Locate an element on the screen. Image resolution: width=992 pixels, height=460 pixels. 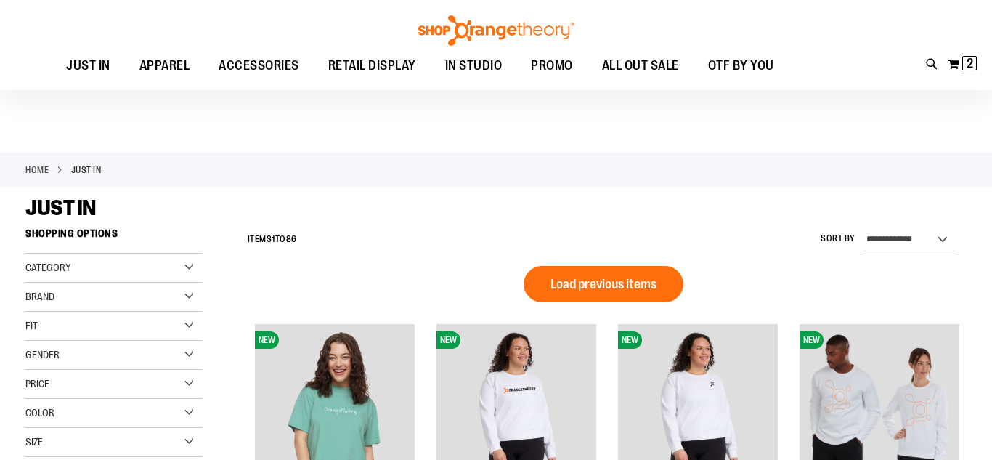
span: IN STUDIO is located at coordinates (474, 65).